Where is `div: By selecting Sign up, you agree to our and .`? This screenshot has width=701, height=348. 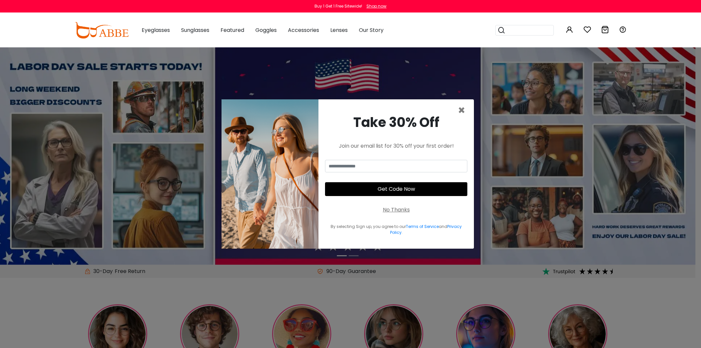 div: By selecting Sign up, you agree to our and . is located at coordinates (396, 230).